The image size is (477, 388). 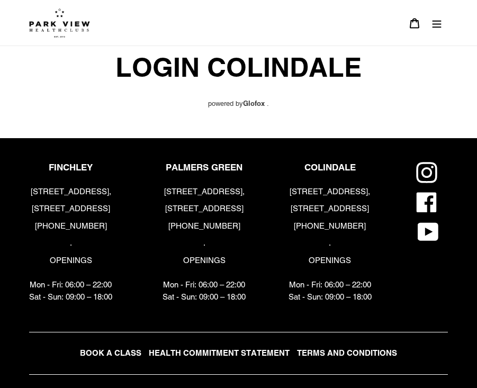 I want to click on b: Glofox, so click(x=254, y=103).